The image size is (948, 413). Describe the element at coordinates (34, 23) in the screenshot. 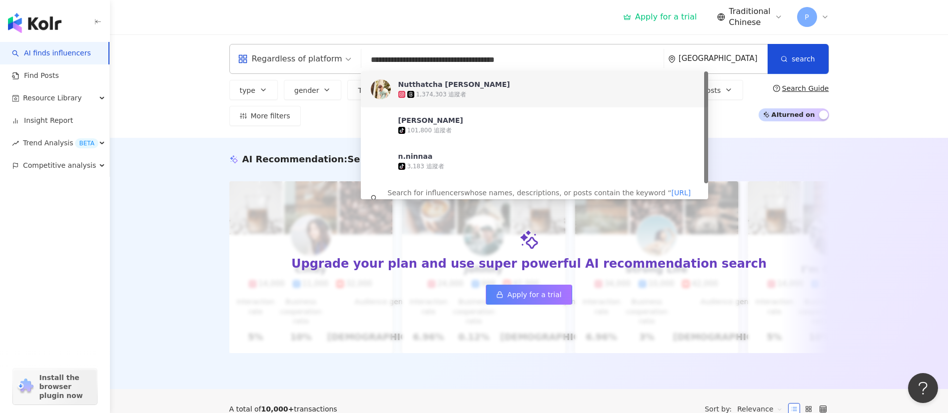

I see `img: logo` at that location.